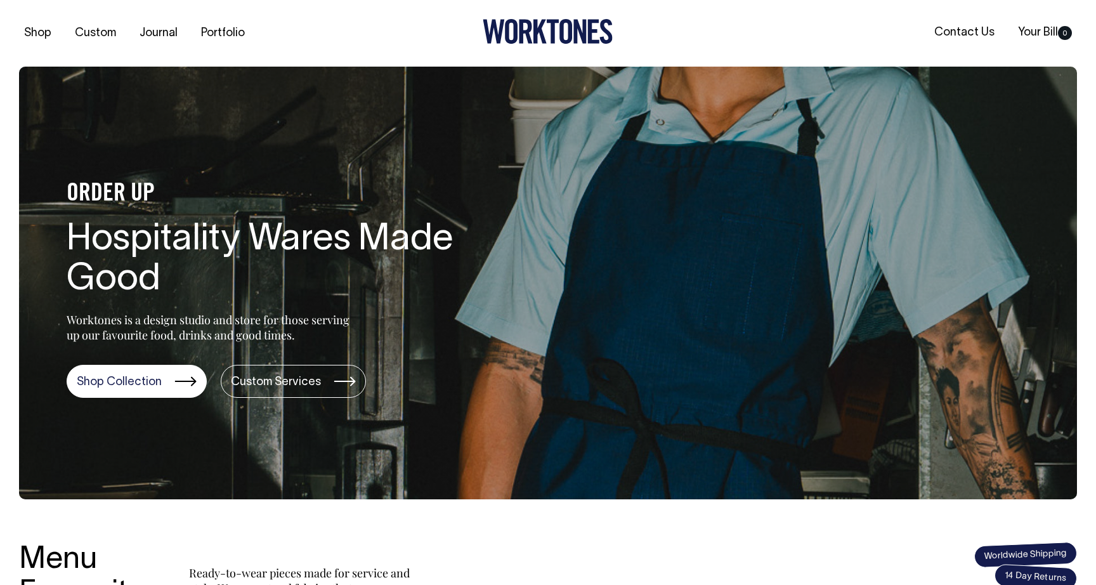 The width and height of the screenshot is (1096, 585). Describe the element at coordinates (964, 32) in the screenshot. I see `a: Contact Us` at that location.